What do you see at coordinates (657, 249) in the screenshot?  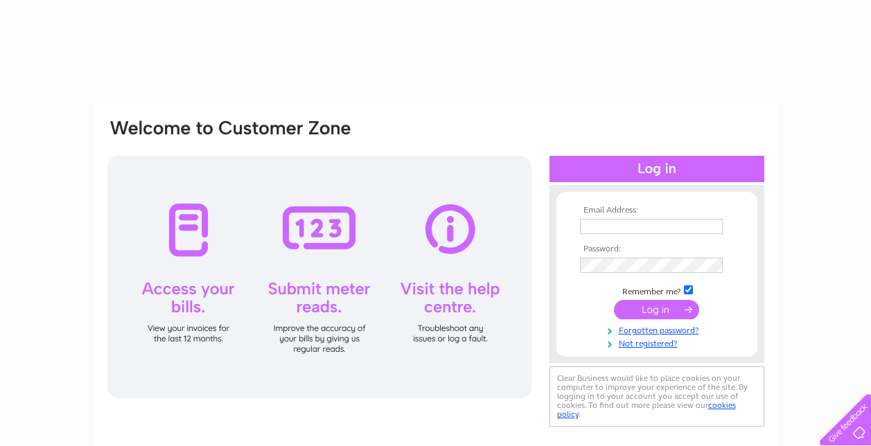 I see `th: Password:` at bounding box center [657, 249].